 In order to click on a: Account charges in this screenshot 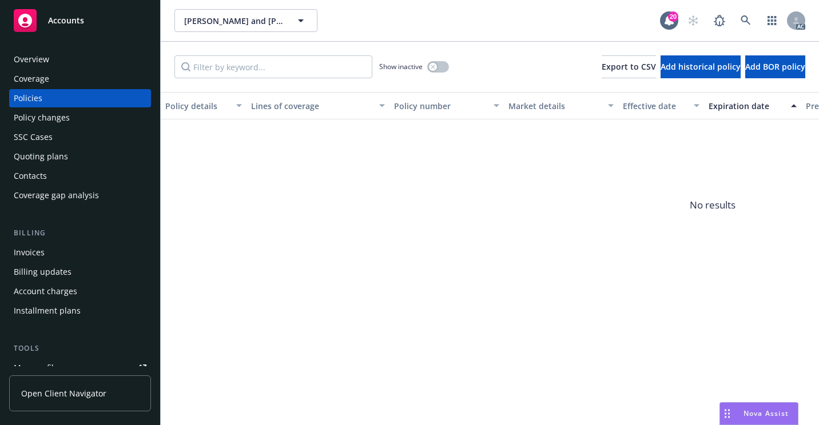, I will do `click(80, 292)`.